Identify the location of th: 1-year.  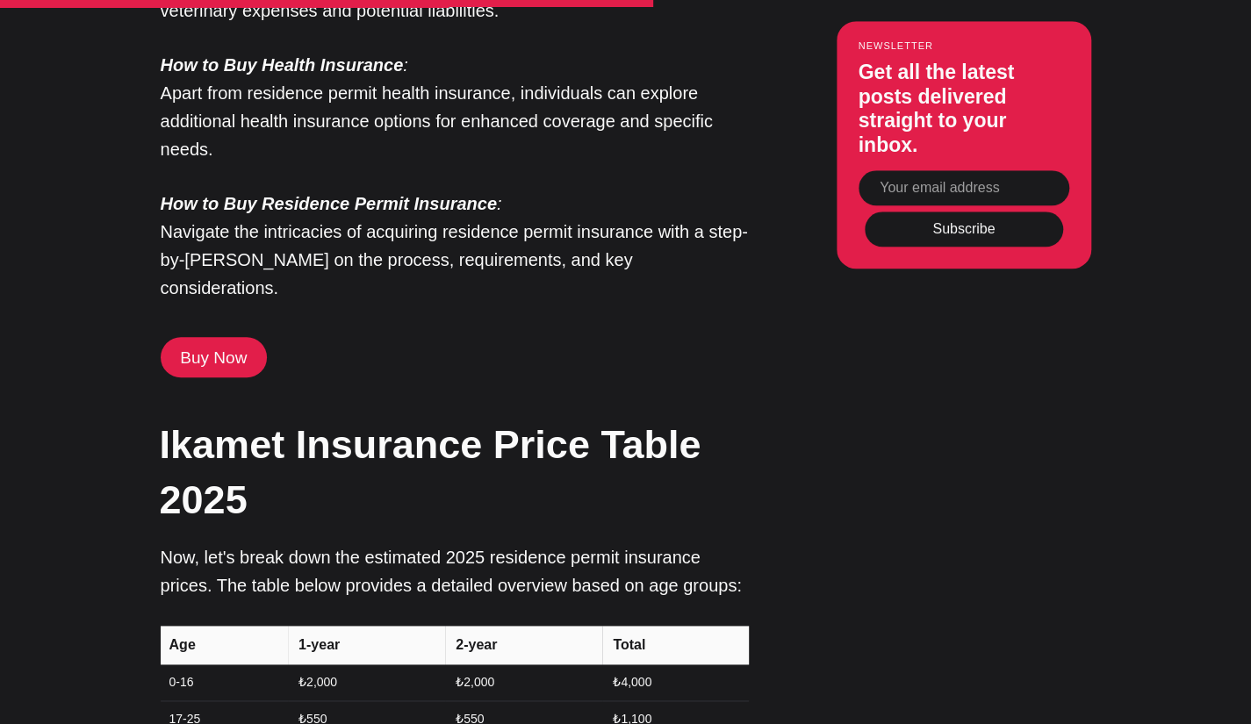
(366, 645).